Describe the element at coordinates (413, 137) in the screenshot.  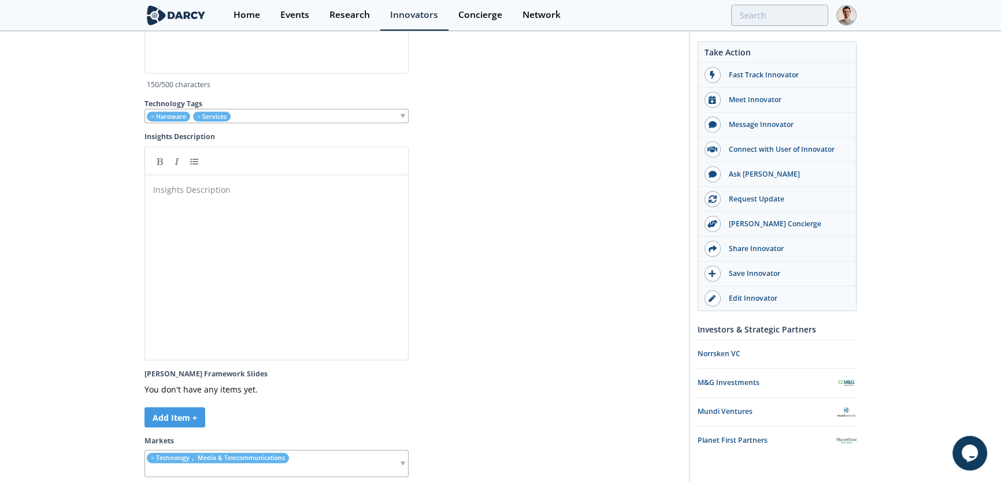
I see `label: Insights Description` at that location.